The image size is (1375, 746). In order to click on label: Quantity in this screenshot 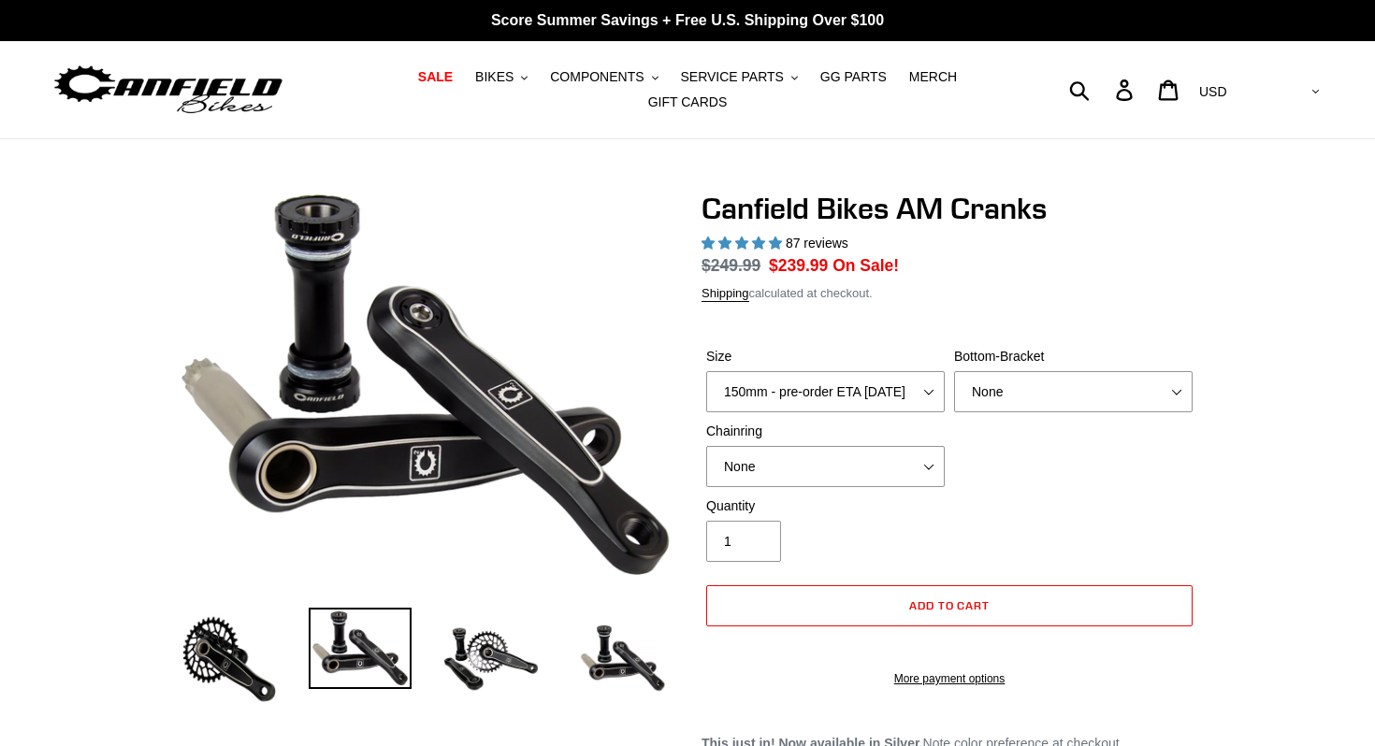, I will do `click(825, 506)`.